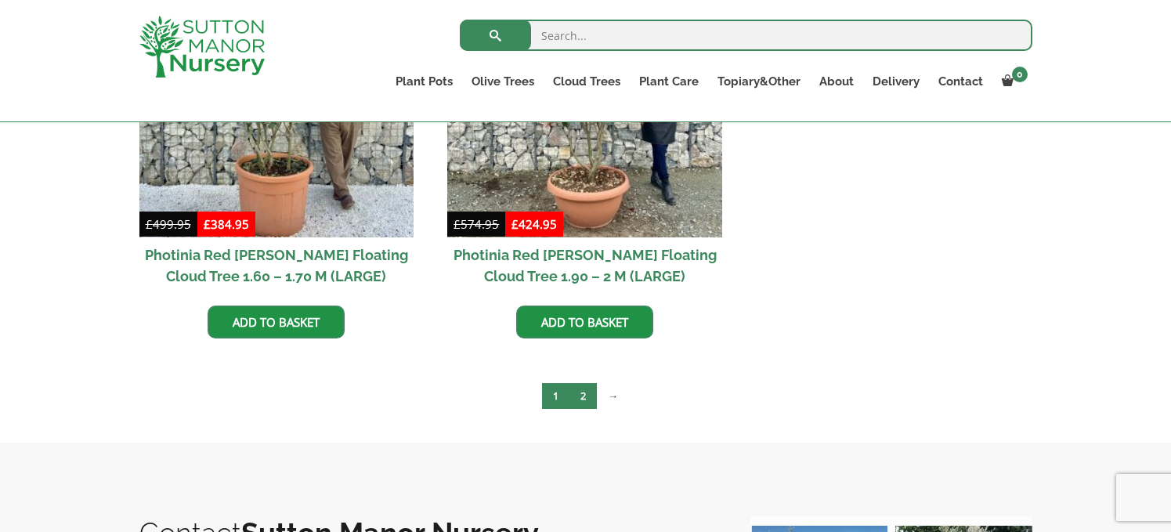 The width and height of the screenshot is (1171, 532). What do you see at coordinates (202, 46) in the screenshot?
I see `img: logo` at bounding box center [202, 46].